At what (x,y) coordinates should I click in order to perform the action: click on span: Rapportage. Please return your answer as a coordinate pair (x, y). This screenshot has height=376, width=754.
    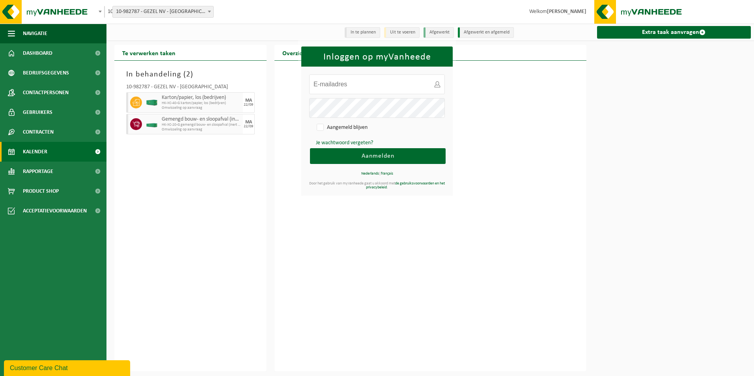
    Looking at the image, I should click on (38, 171).